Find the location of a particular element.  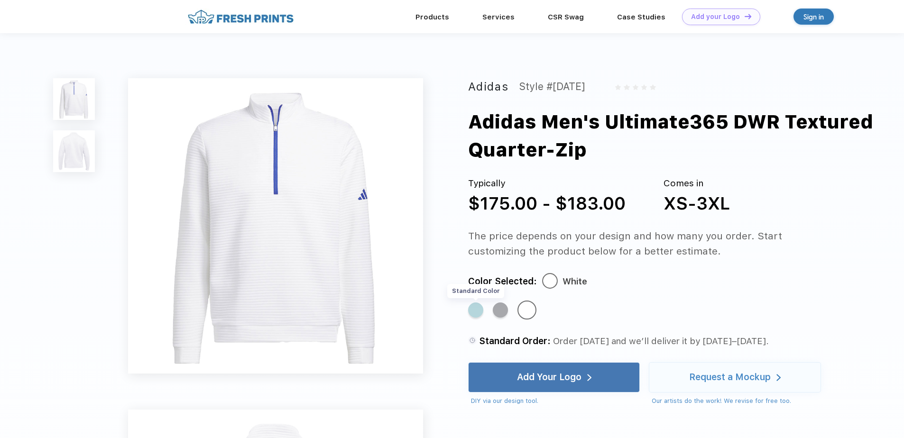

img: standard order is located at coordinates (473, 341).